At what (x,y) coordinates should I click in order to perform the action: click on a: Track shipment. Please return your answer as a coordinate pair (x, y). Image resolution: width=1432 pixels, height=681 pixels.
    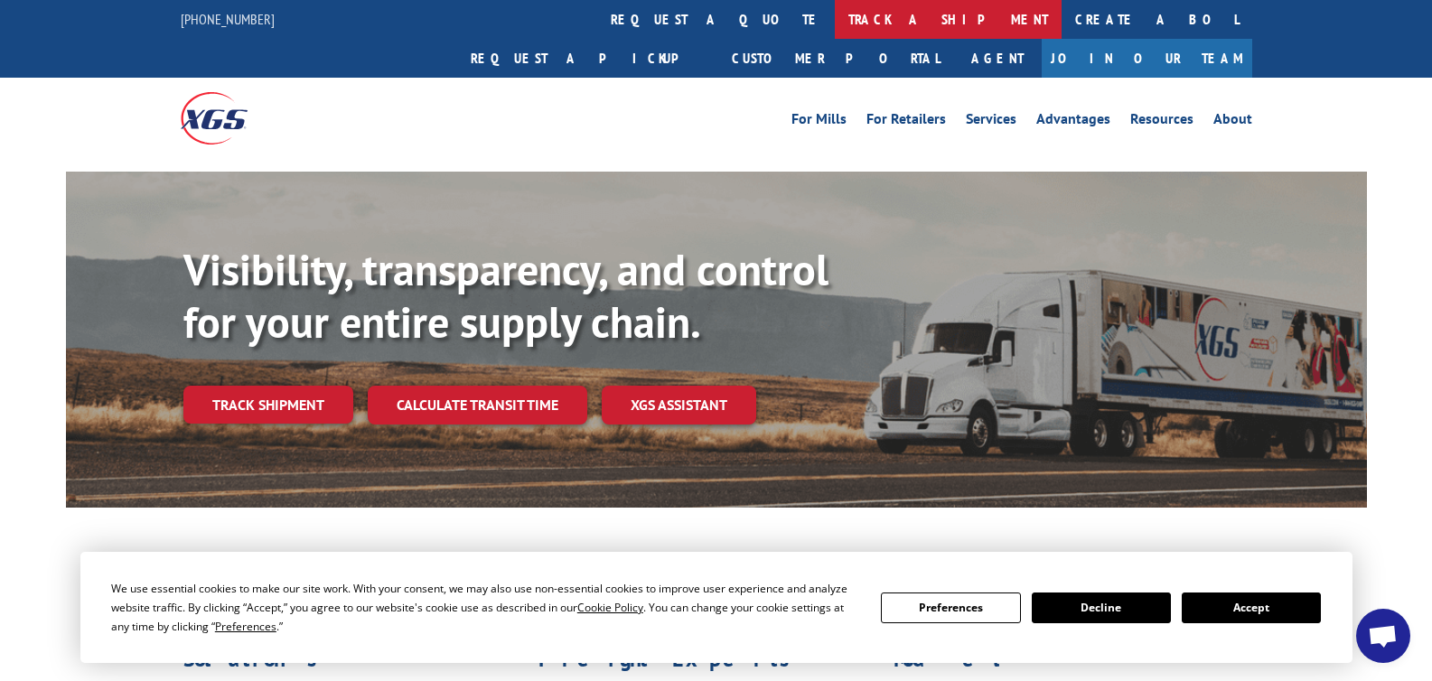
    Looking at the image, I should click on (268, 405).